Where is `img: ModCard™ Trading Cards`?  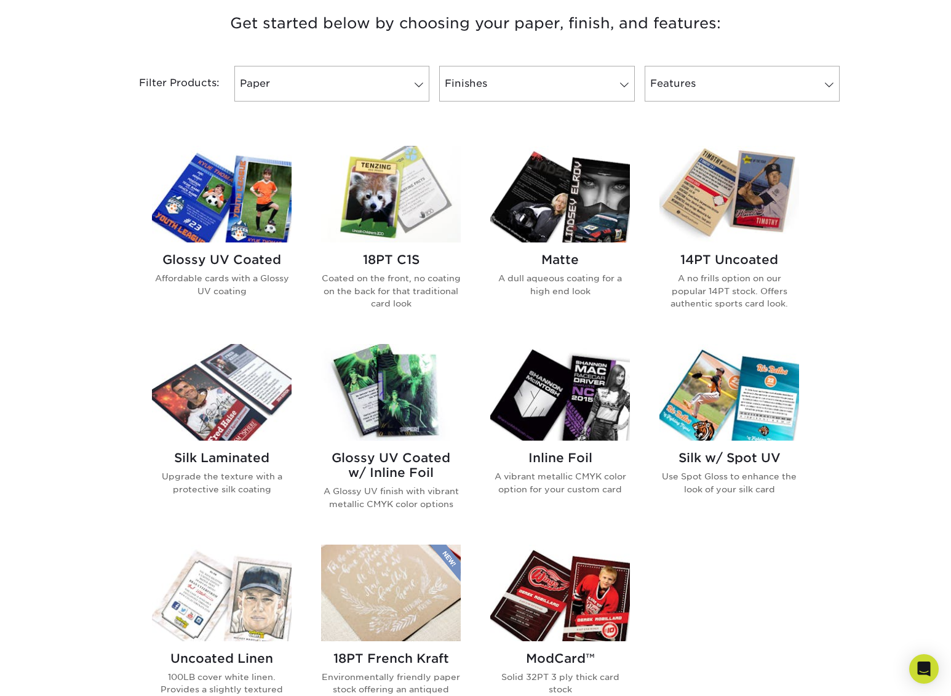 img: ModCard™ Trading Cards is located at coordinates (560, 592).